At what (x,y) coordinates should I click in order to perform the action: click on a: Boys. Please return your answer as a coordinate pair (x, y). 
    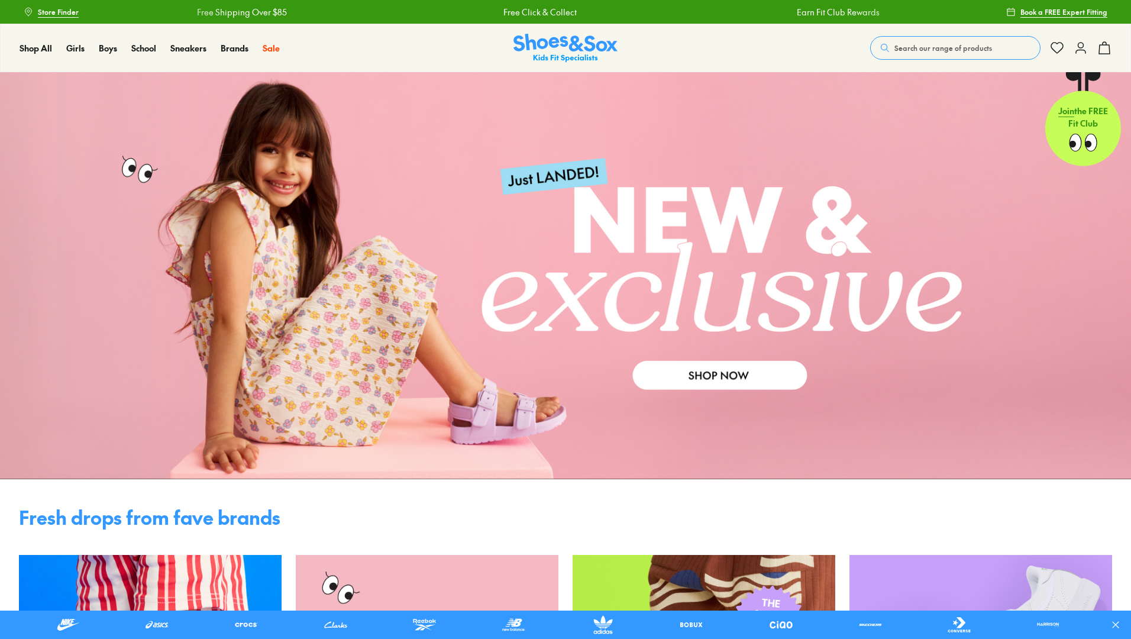
    Looking at the image, I should click on (108, 48).